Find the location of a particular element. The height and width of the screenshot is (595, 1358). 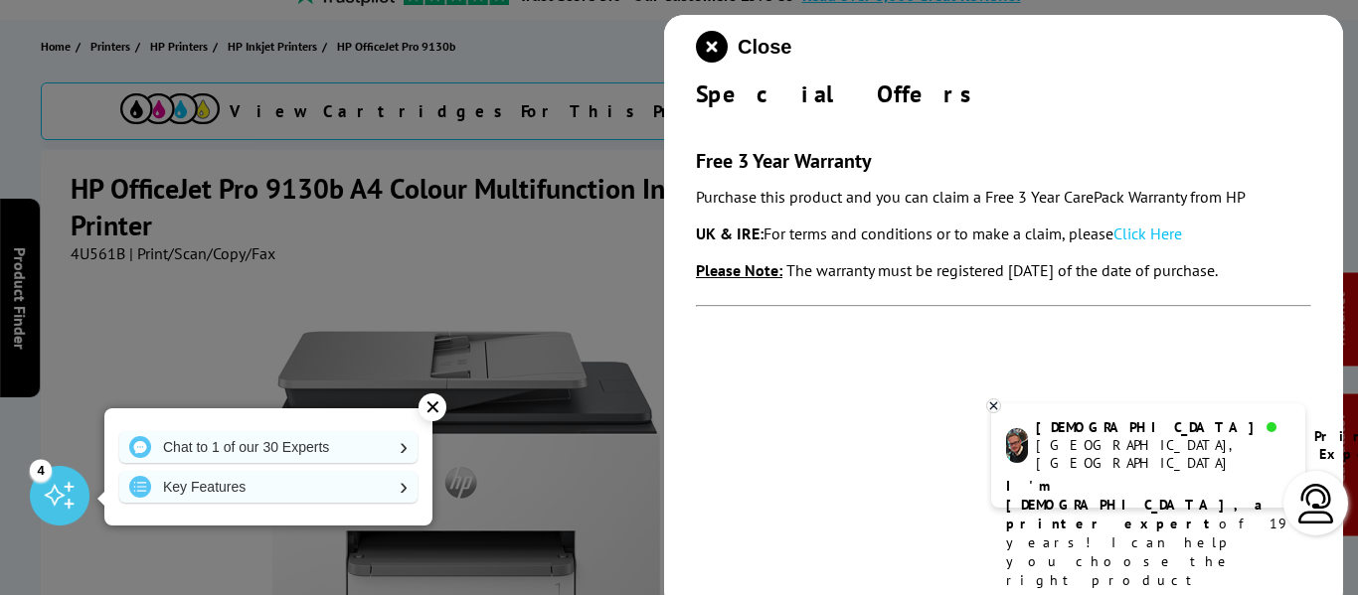

h3: Free 3 Year Warranty is located at coordinates (1003, 161).